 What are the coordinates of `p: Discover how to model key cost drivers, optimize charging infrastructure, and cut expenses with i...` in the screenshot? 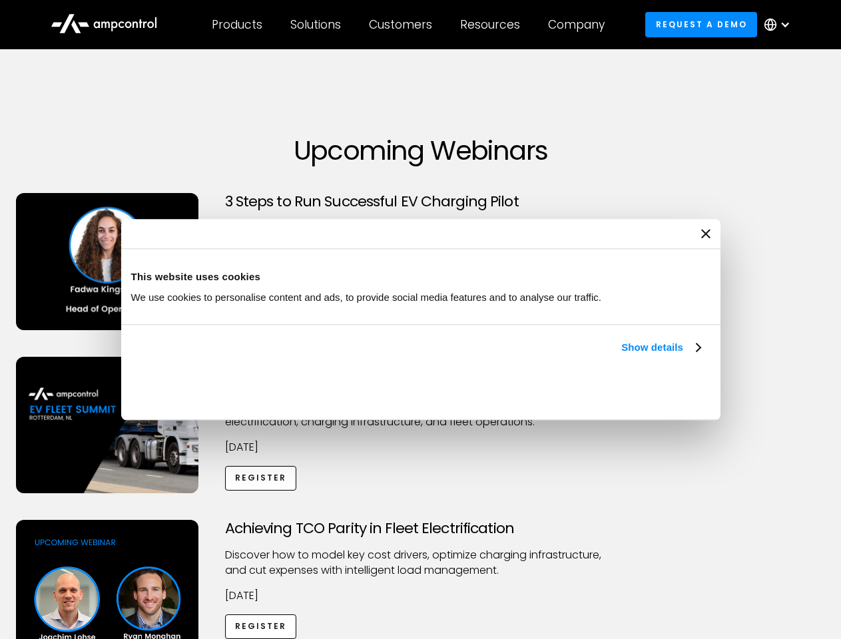 It's located at (421, 563).